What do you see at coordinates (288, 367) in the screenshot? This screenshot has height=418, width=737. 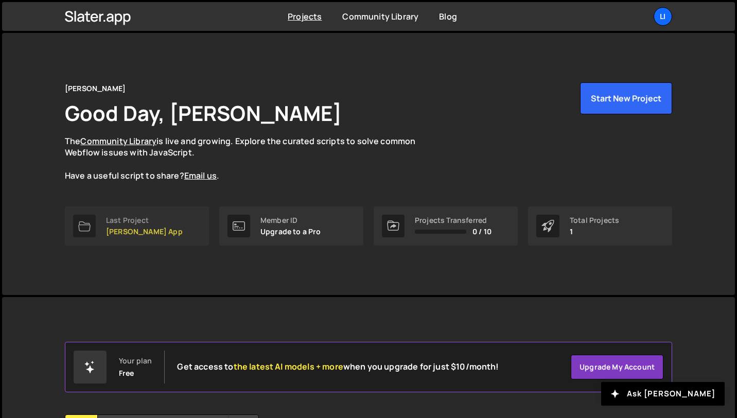 I see `span: the latest AI models + more` at bounding box center [288, 367].